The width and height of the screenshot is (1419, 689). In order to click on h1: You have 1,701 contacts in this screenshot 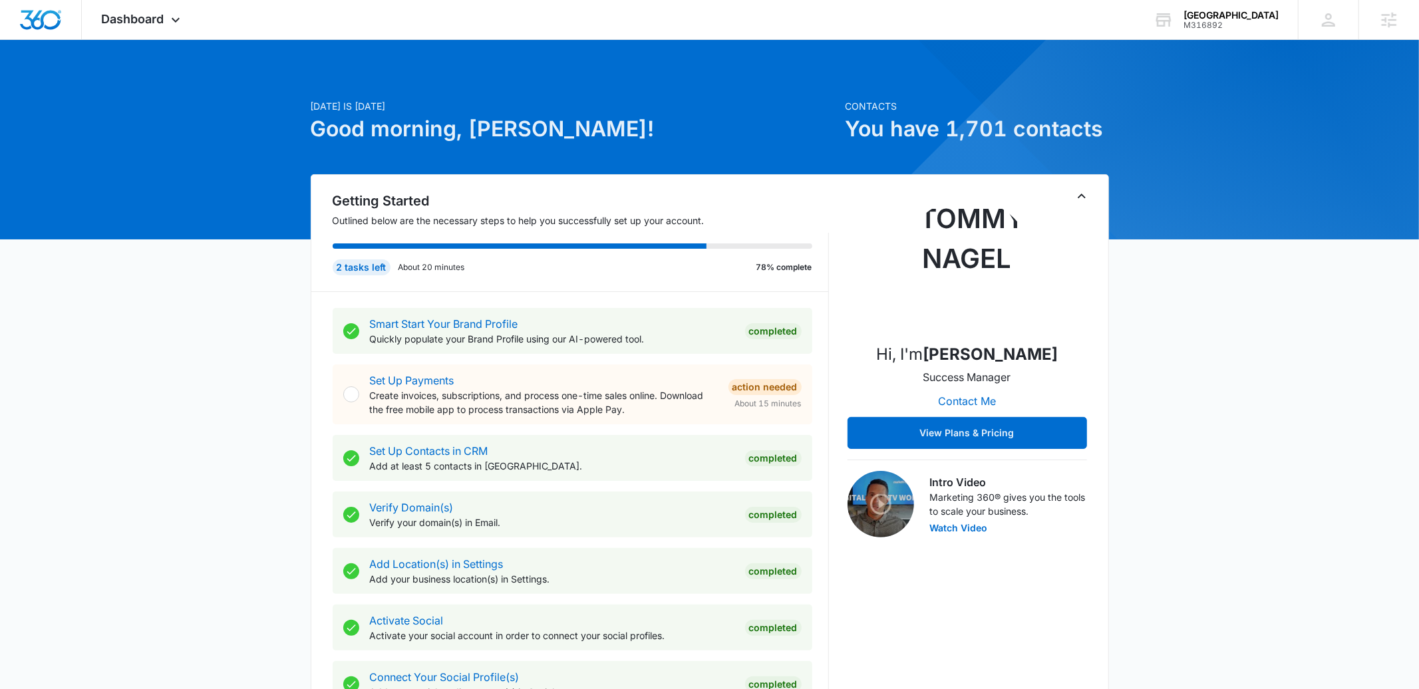, I will do `click(977, 129)`.